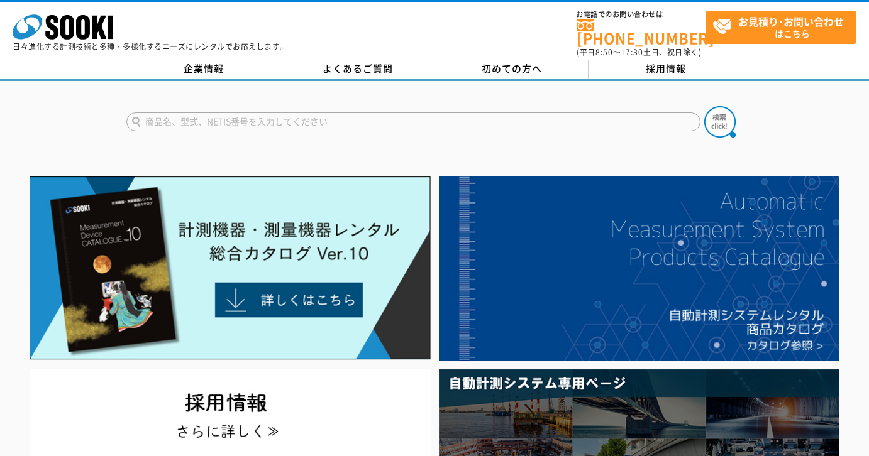 The height and width of the screenshot is (456, 869). Describe the element at coordinates (203, 69) in the screenshot. I see `a: 企業情報` at that location.